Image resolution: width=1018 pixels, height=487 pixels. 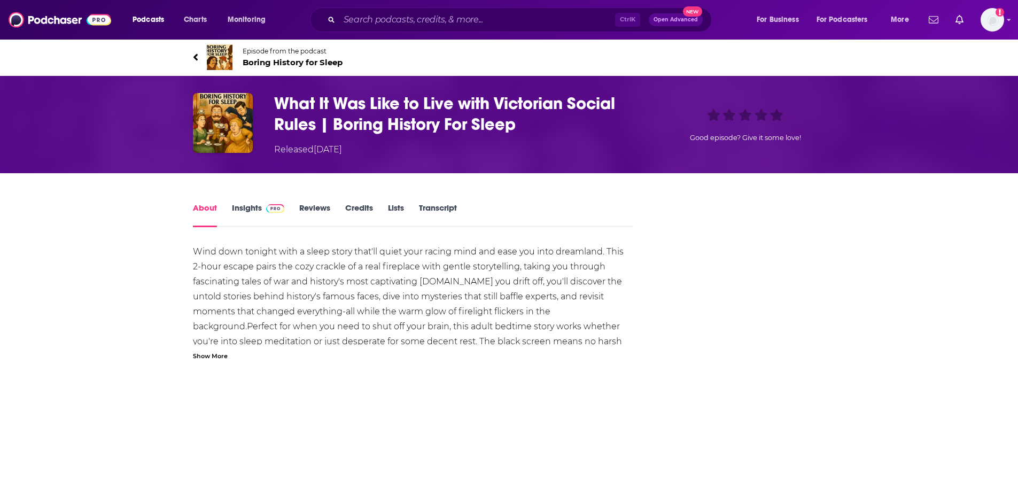 I want to click on h1: What It Was Like to Live with Victorian Social Rules | Boring History For Sleep, so click(x=461, y=114).